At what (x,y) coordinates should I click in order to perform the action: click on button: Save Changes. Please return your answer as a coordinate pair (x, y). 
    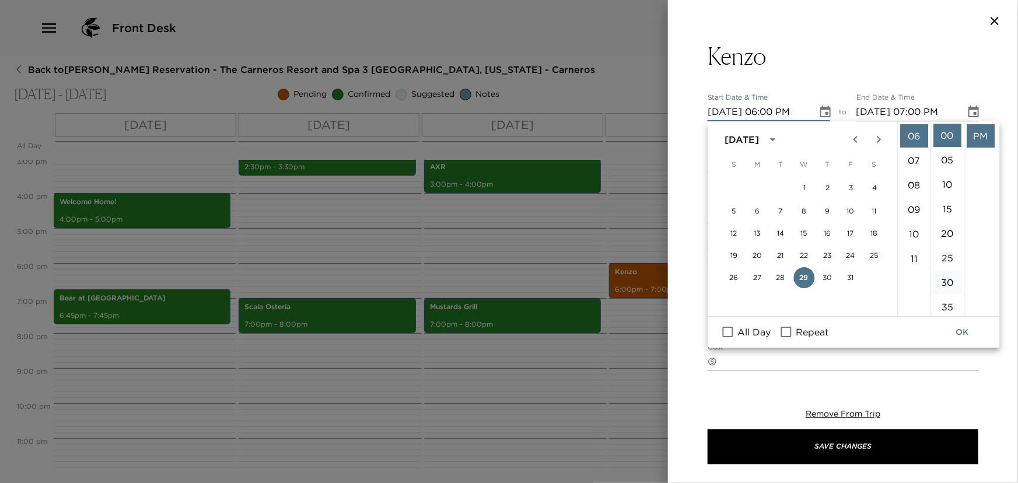
    Looking at the image, I should click on (843, 447).